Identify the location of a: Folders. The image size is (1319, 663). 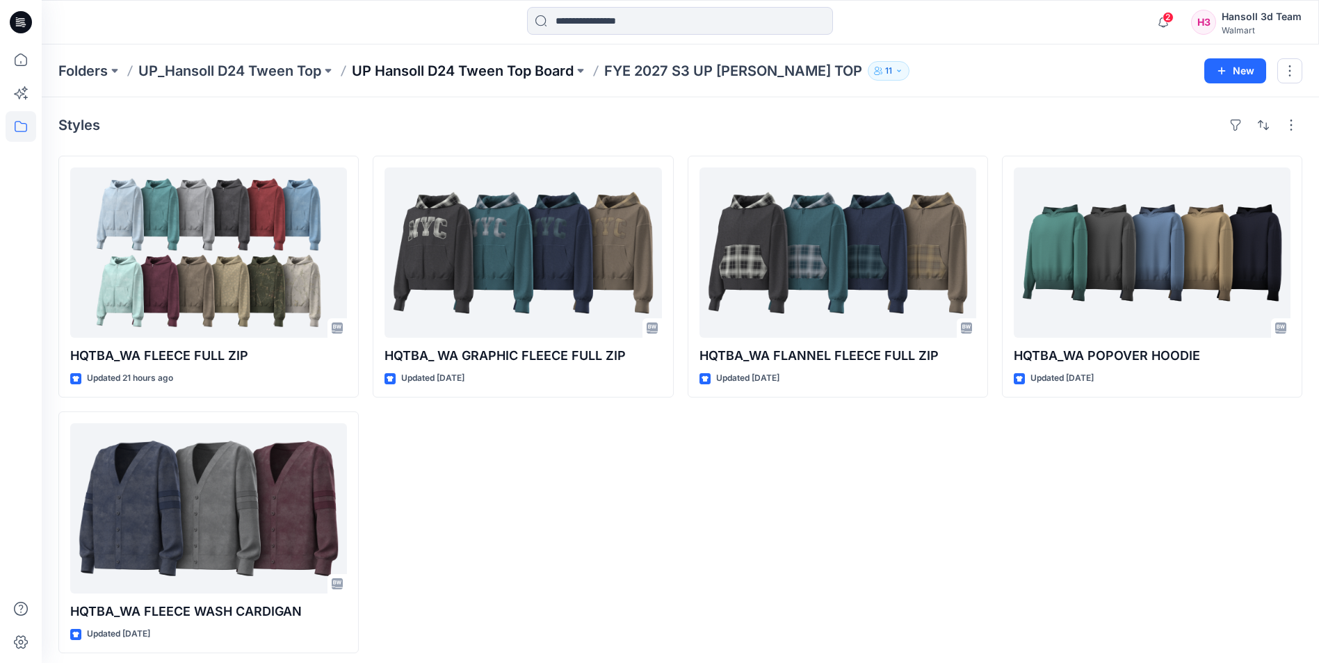
(83, 71).